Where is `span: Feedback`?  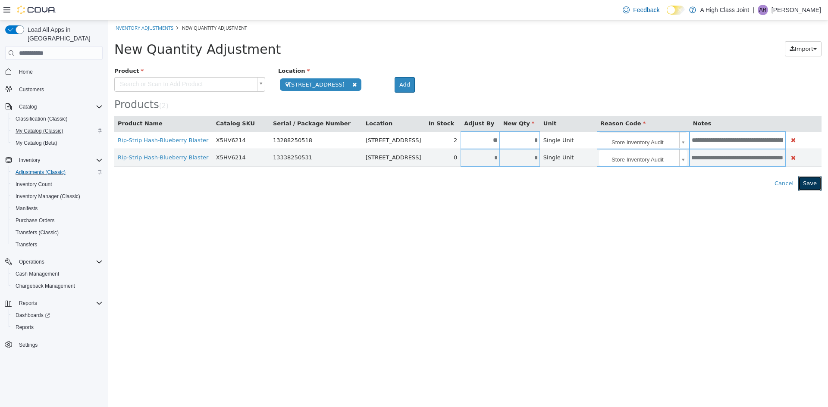 span: Feedback is located at coordinates (646, 10).